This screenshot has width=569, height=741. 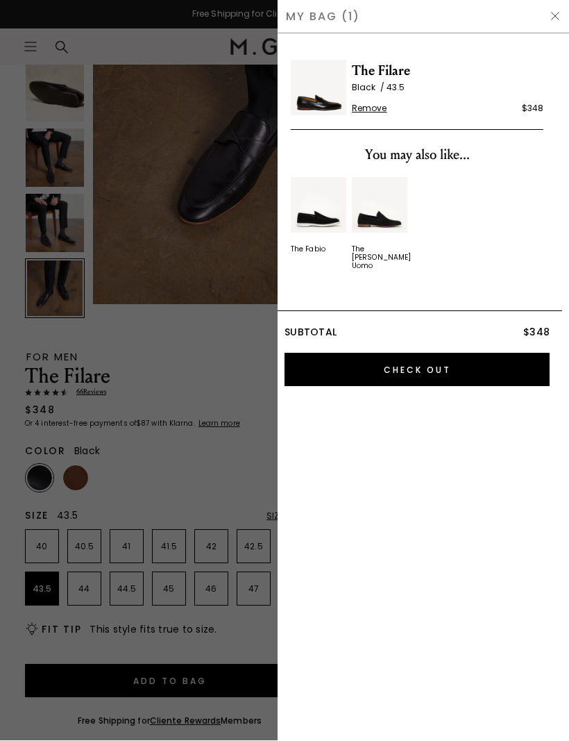 I want to click on img: The Filare, so click(x=319, y=88).